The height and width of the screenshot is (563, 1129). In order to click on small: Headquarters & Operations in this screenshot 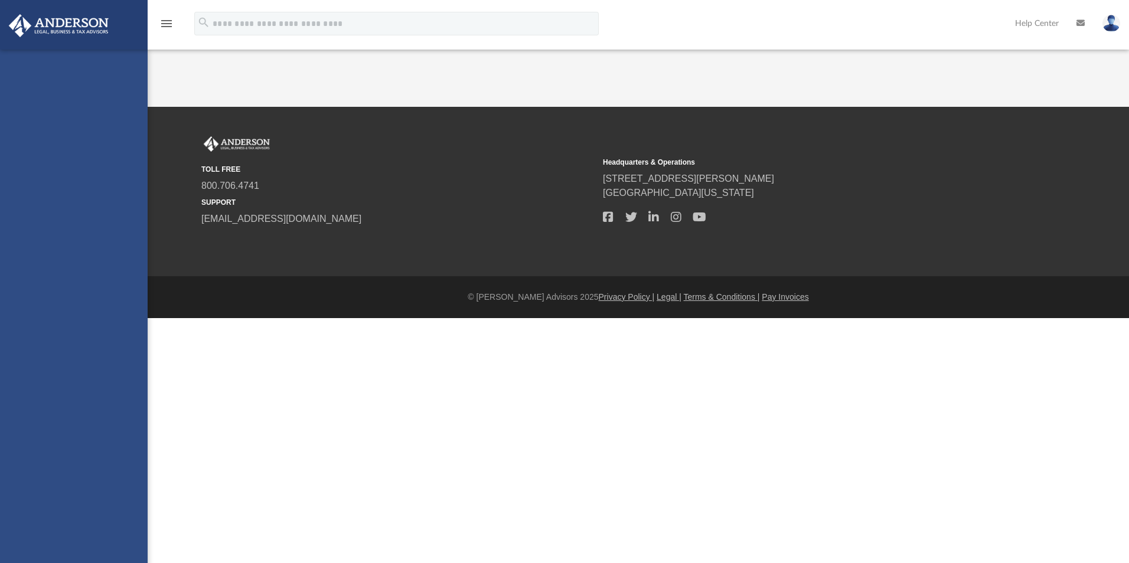, I will do `click(800, 162)`.